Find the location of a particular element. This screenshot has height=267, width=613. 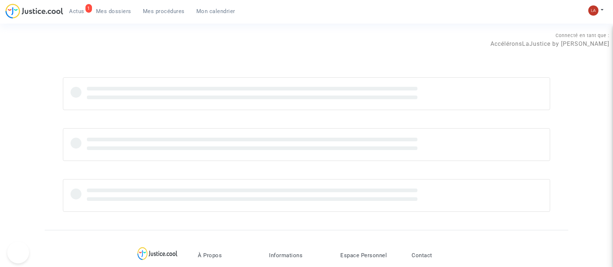

p: Informations is located at coordinates (299, 256).